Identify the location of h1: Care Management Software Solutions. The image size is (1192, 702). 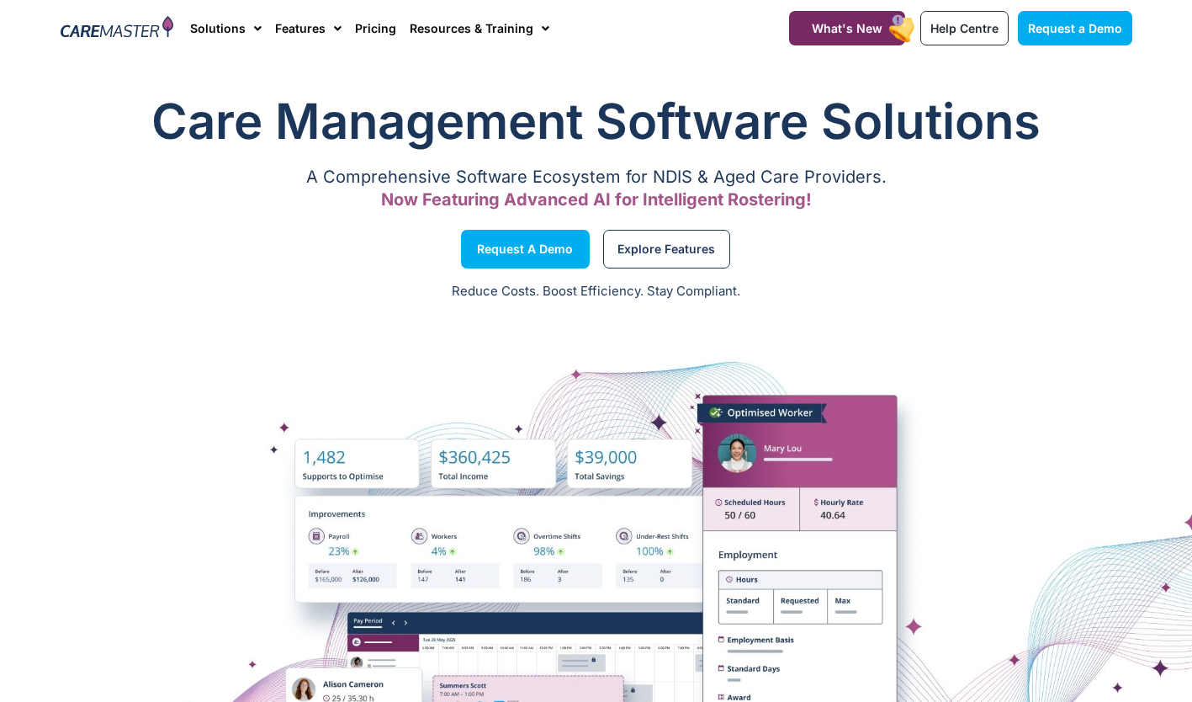
(597, 121).